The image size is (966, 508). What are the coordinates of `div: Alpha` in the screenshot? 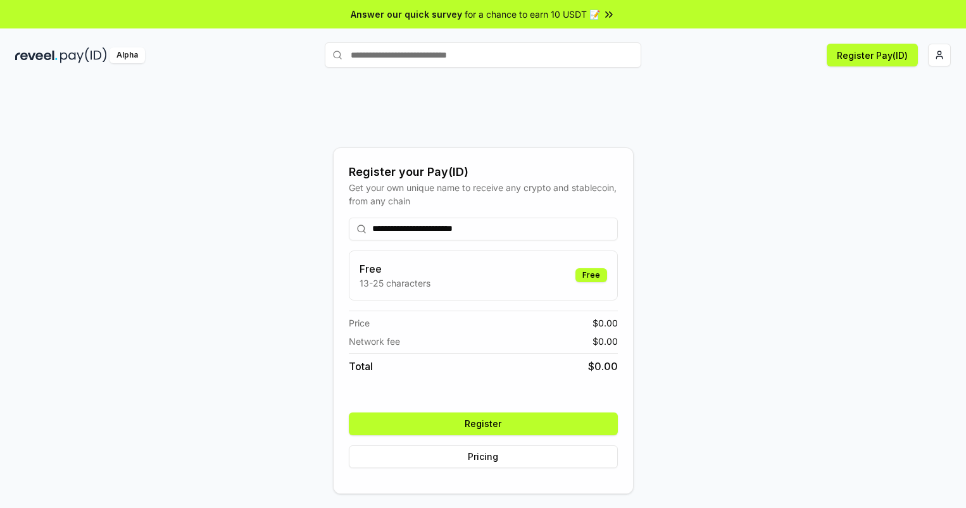 It's located at (127, 55).